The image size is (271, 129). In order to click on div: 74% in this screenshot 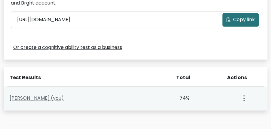, I will do `click(175, 98)`.